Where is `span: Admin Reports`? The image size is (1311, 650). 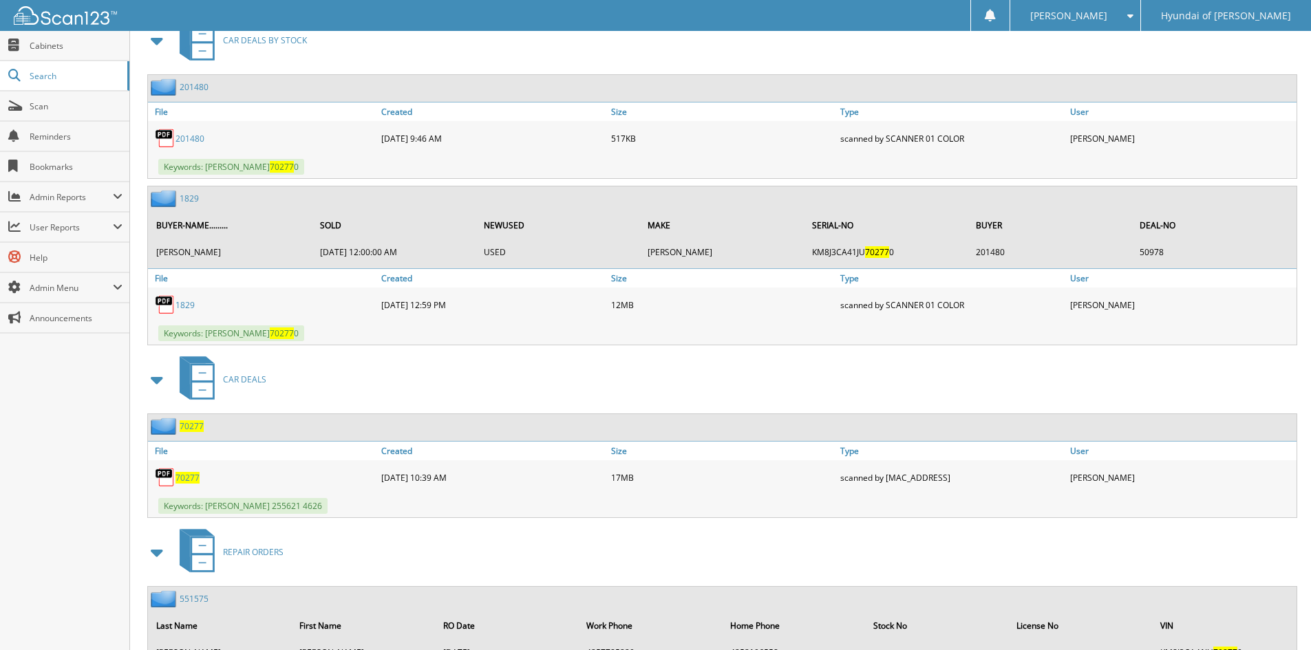
span: Admin Reports is located at coordinates (71, 197).